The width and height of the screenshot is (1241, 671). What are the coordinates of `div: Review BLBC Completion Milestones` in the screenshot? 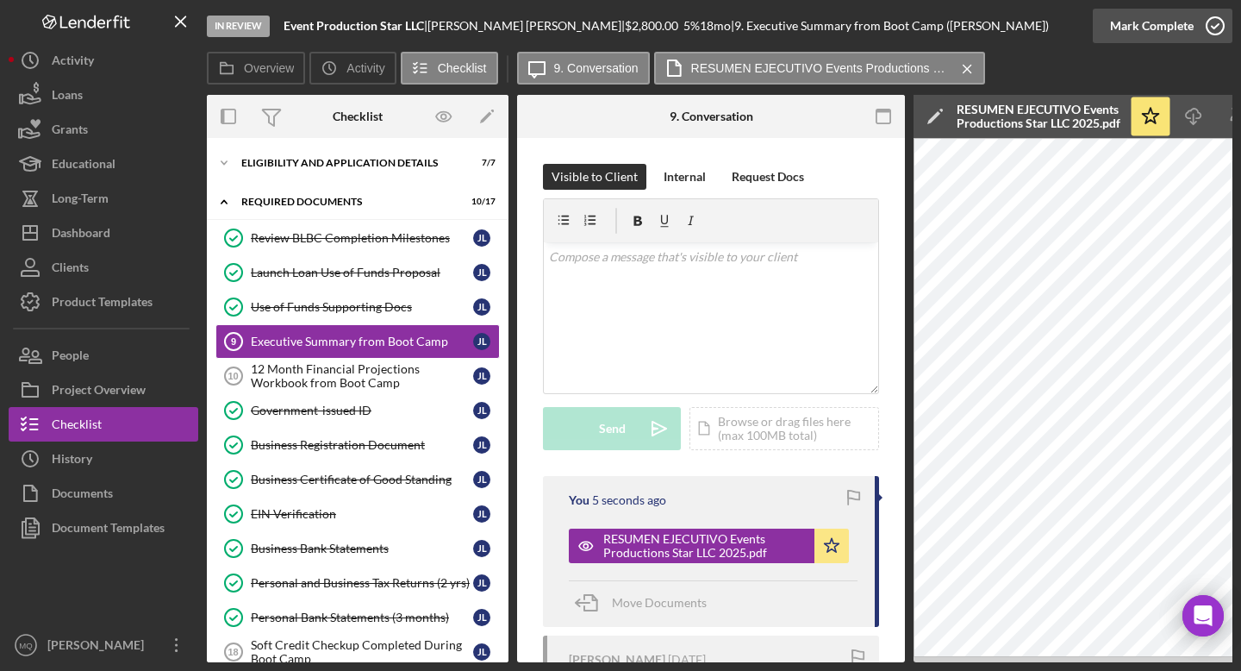 It's located at (362, 238).